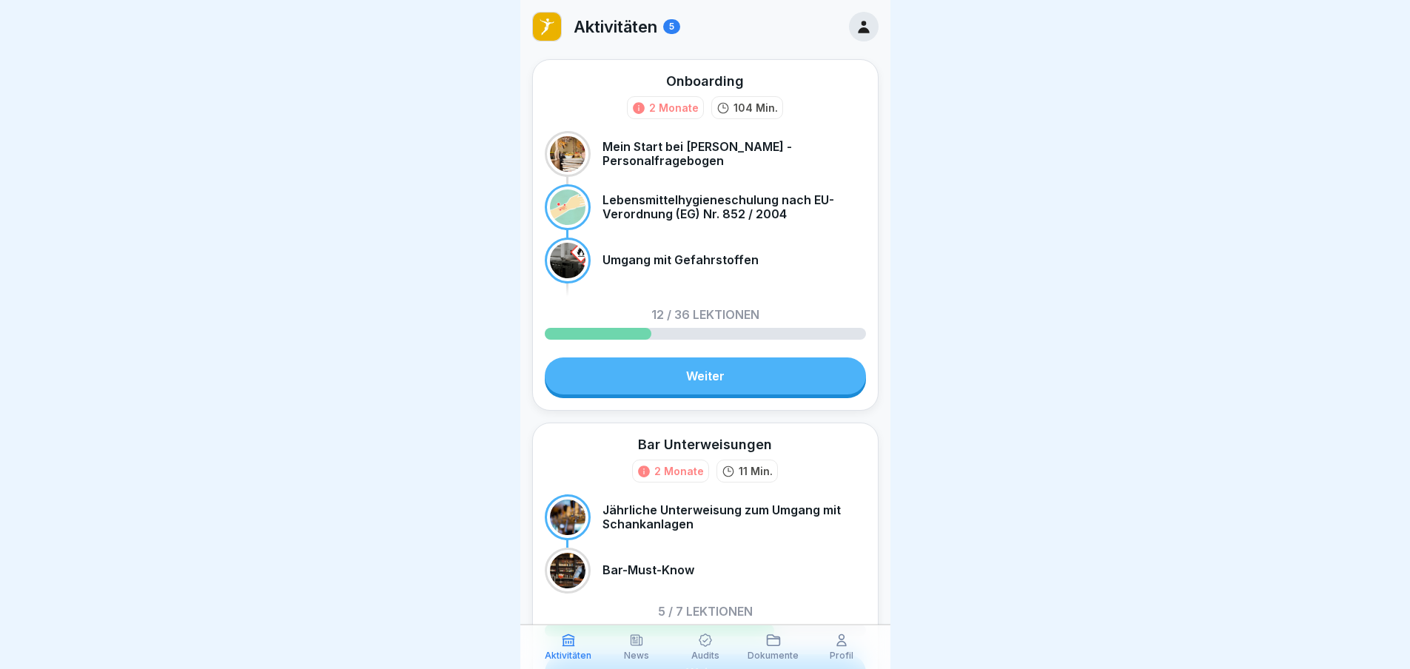  Describe the element at coordinates (705, 611) in the screenshot. I see `p: 5 / 7 Lektionen` at that location.